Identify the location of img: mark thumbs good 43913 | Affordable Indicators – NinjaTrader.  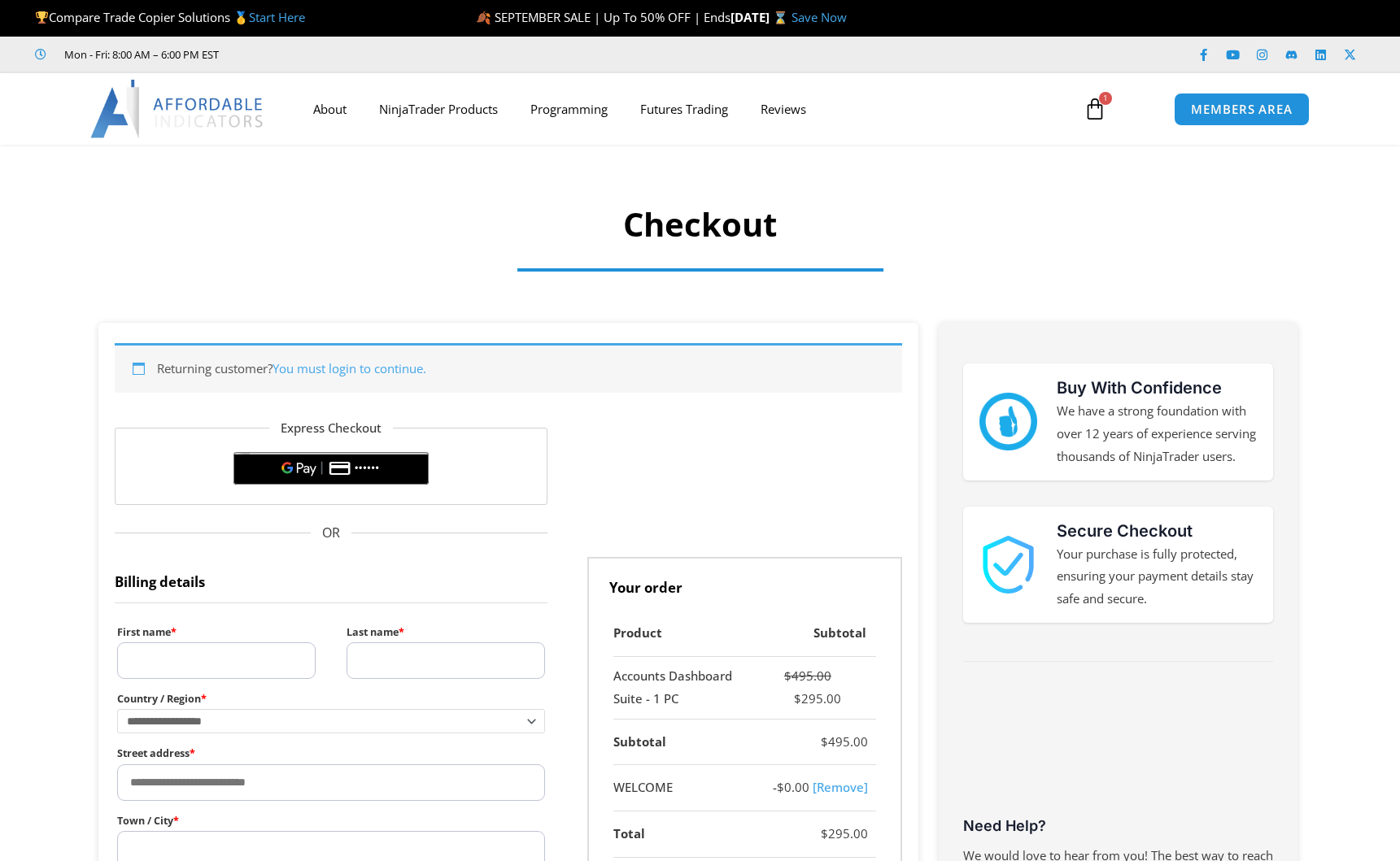
(1007, 422).